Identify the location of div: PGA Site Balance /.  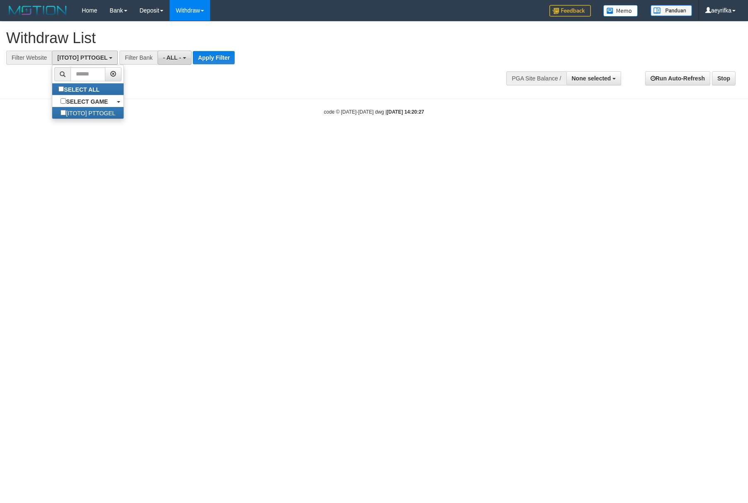
(536, 78).